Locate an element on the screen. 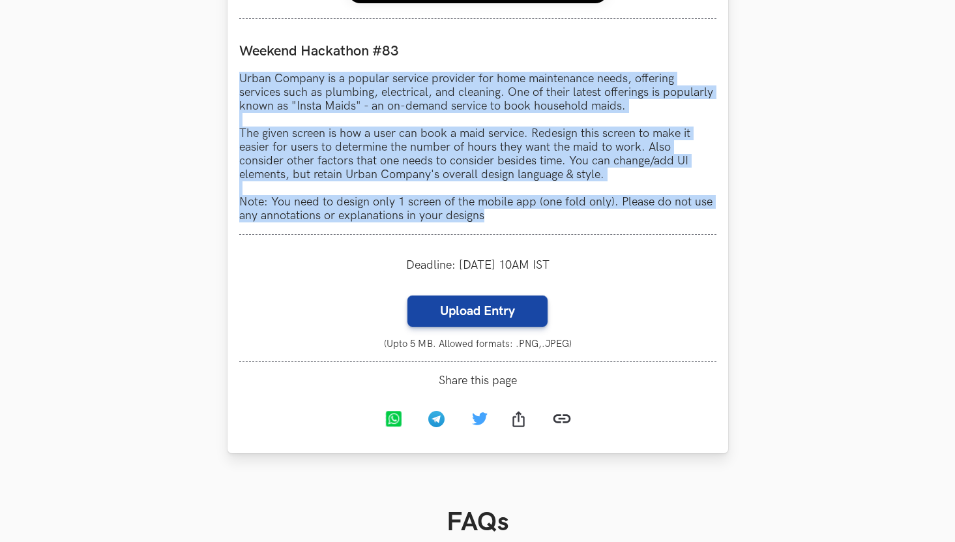 The height and width of the screenshot is (542, 955). label: Upload Entry is located at coordinates (477, 311).